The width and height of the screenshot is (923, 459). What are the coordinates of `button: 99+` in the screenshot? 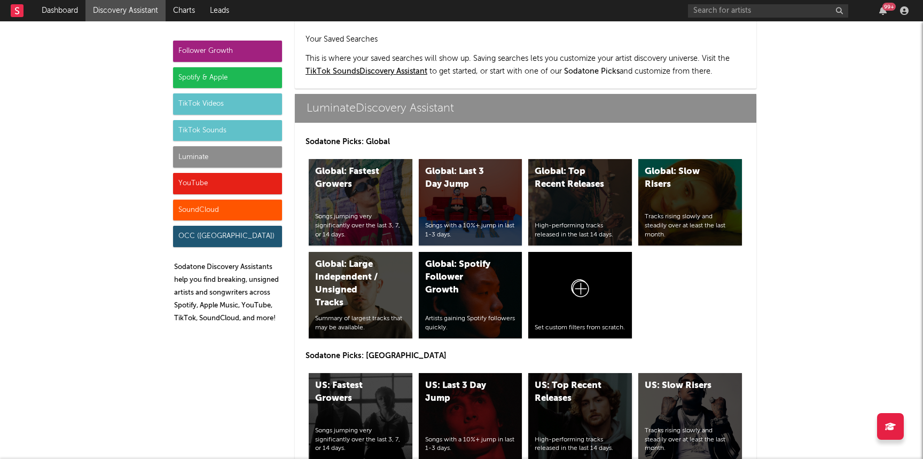 It's located at (883, 11).